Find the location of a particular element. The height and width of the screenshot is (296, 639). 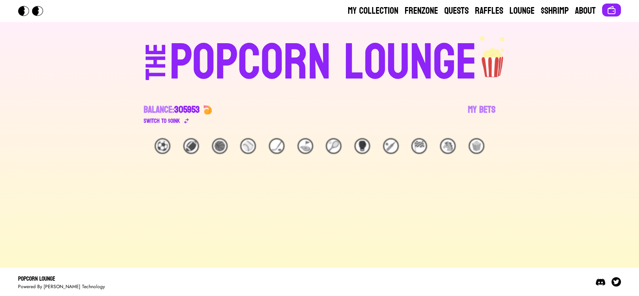

a: $Shrimp is located at coordinates (555, 11).